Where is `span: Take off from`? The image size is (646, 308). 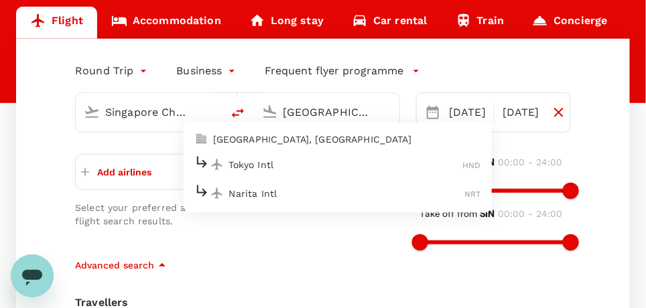
span: Take off from is located at coordinates (457, 214).